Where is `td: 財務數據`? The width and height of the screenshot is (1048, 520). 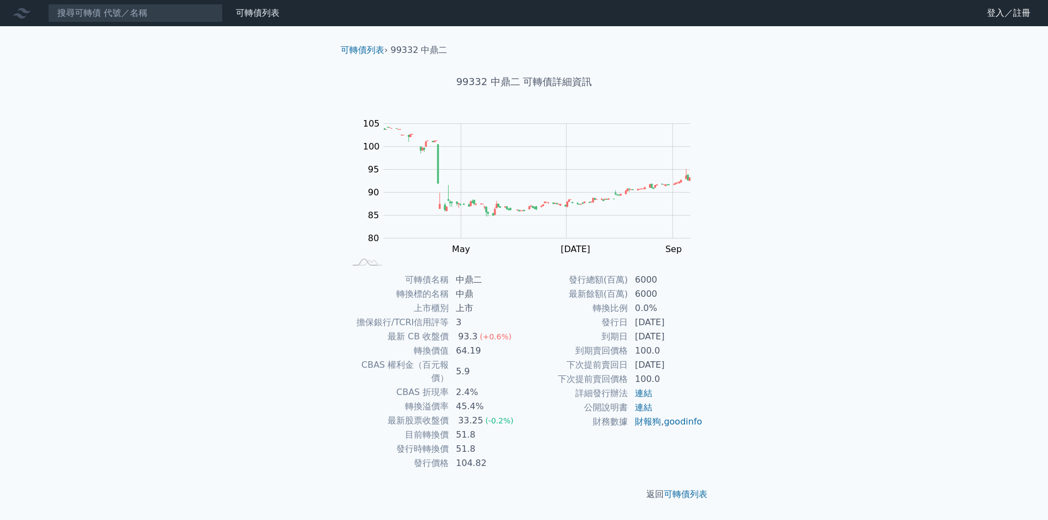
td: 財務數據 is located at coordinates (576, 422).